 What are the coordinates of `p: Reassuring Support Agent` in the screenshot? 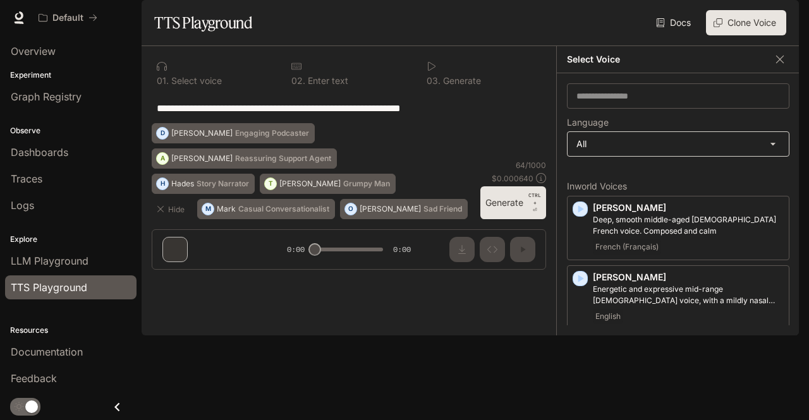 It's located at (283, 159).